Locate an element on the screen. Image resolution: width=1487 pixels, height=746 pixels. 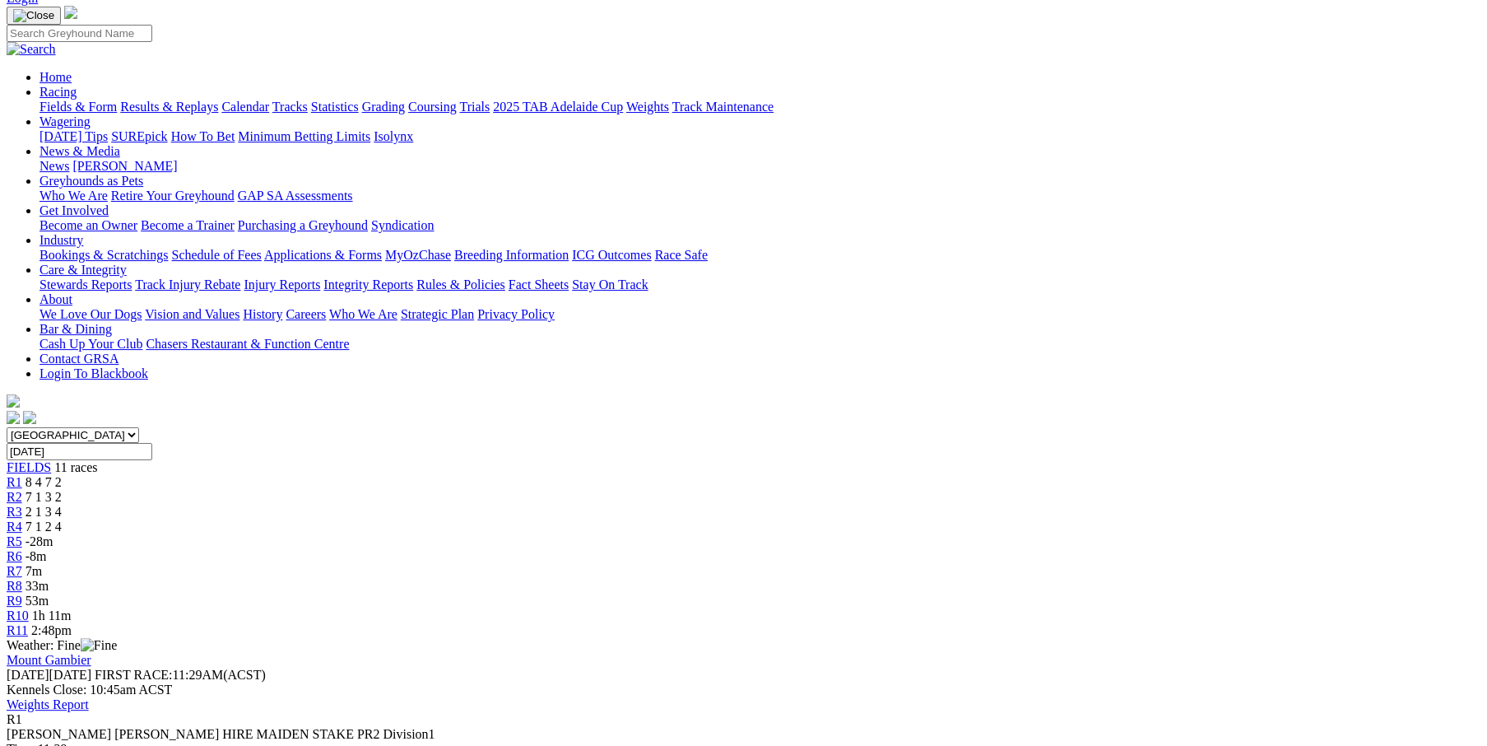
span: 8 4 7 2 is located at coordinates (44, 482).